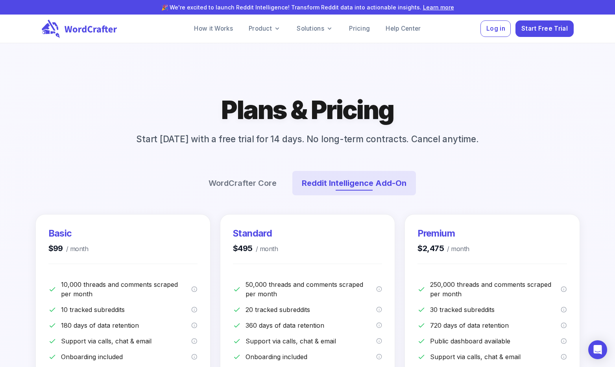 This screenshot has width=615, height=367. What do you see at coordinates (403, 29) in the screenshot?
I see `a: Help Center` at bounding box center [403, 29].